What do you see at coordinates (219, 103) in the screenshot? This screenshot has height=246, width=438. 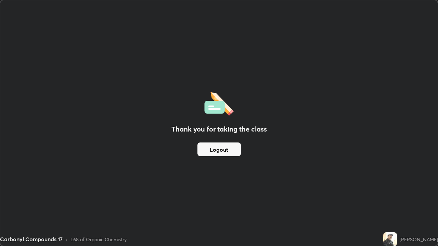 I see `img: offlineFeedback.1438e8b3.svg` at bounding box center [219, 103].